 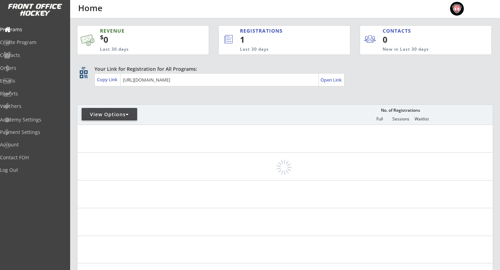 What do you see at coordinates (331, 80) in the screenshot?
I see `a: Open Link` at bounding box center [331, 80].